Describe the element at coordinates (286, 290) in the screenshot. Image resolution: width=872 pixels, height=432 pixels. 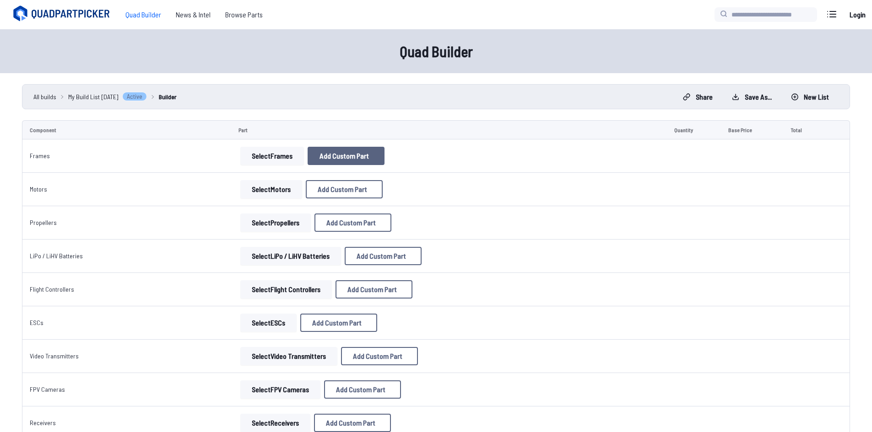
I see `a: SelectFlight Controllers` at that location.